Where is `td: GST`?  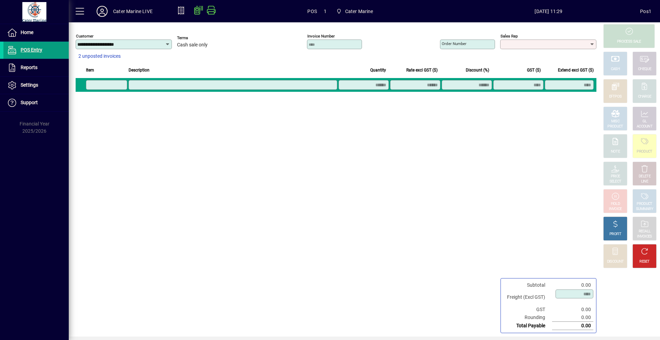
td: GST is located at coordinates (528, 310).